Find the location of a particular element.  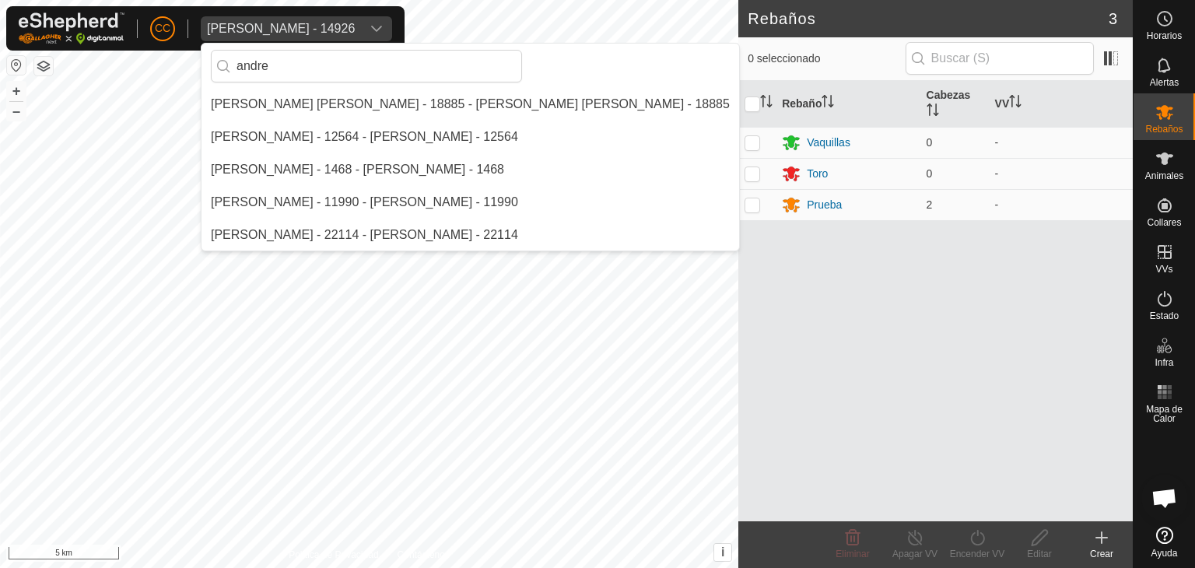

div: dropdown trigger is located at coordinates (377, 29).